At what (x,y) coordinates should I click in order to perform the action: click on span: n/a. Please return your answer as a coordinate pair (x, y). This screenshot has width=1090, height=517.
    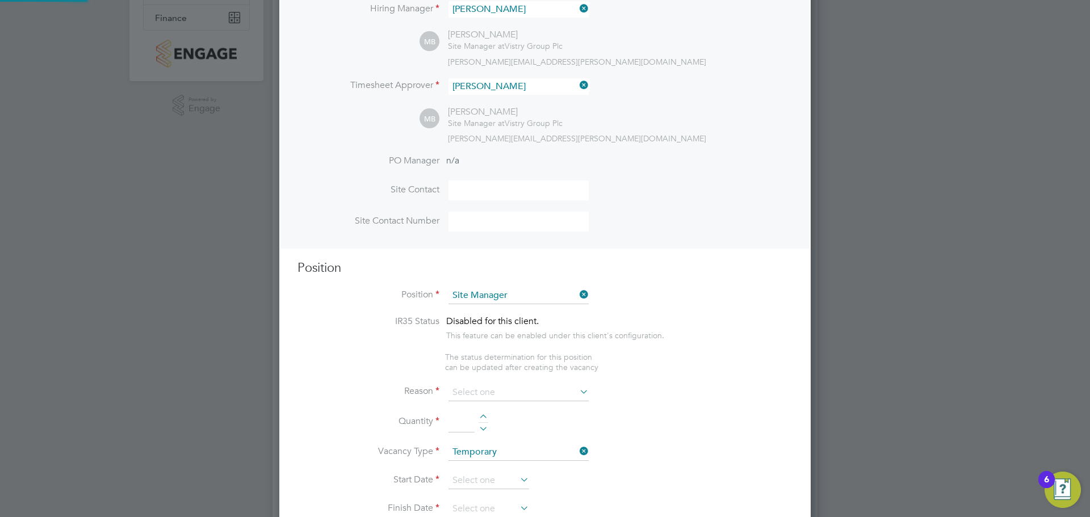
    Looking at the image, I should click on (452, 161).